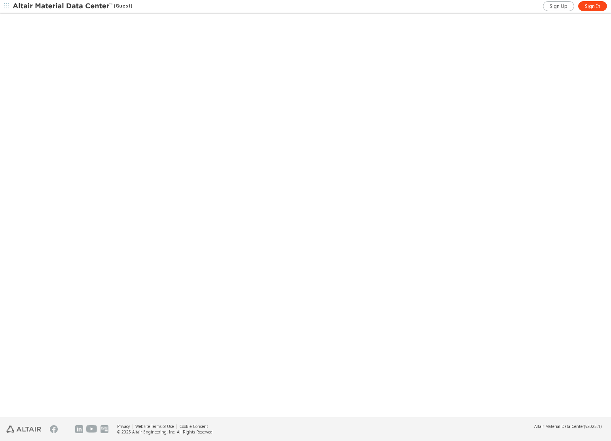  What do you see at coordinates (193, 426) in the screenshot?
I see `a: Cookie Consent` at bounding box center [193, 426].